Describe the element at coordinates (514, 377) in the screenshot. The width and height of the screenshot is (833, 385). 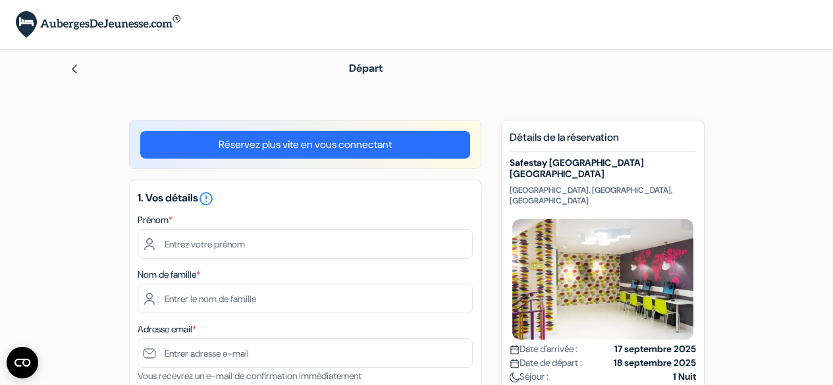
I see `img: moon.svg` at that location.